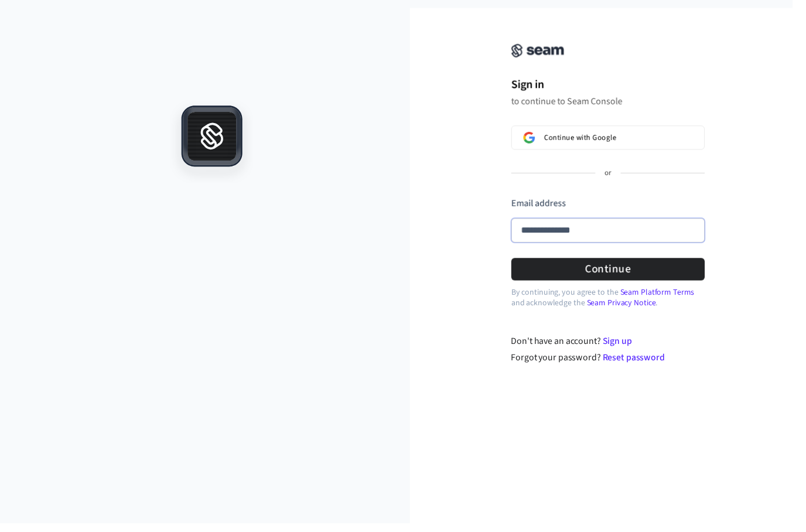 The height and width of the screenshot is (532, 806). What do you see at coordinates (618, 103) in the screenshot?
I see `p: to continue to Seam Console` at bounding box center [618, 103].